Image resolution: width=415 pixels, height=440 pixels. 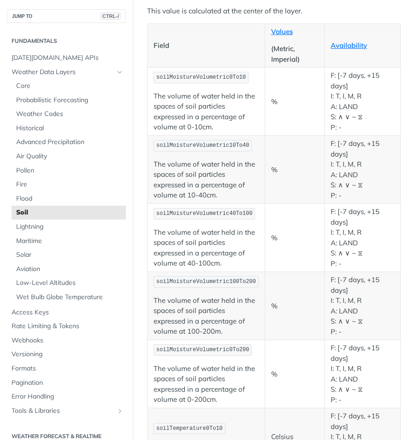 What do you see at coordinates (69, 269) in the screenshot?
I see `a: Aviation` at bounding box center [69, 269].